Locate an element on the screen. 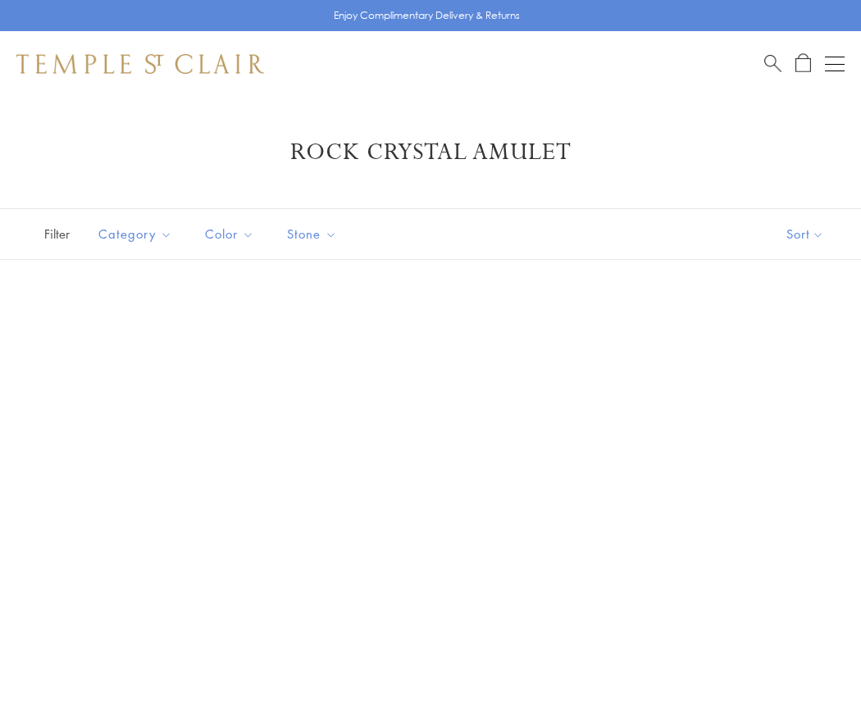 This screenshot has height=728, width=861. span: Stone is located at coordinates (314, 234).